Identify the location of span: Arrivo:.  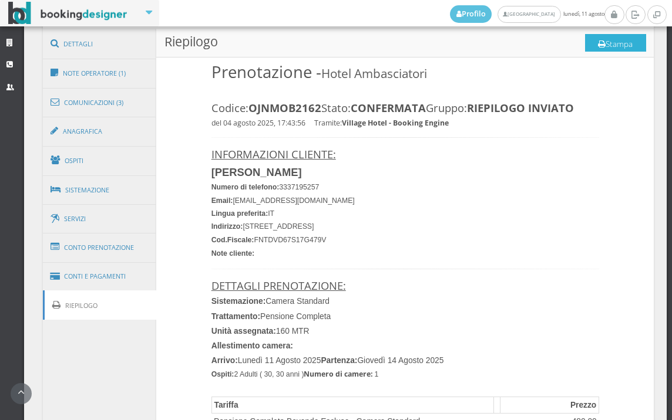
(224, 361).